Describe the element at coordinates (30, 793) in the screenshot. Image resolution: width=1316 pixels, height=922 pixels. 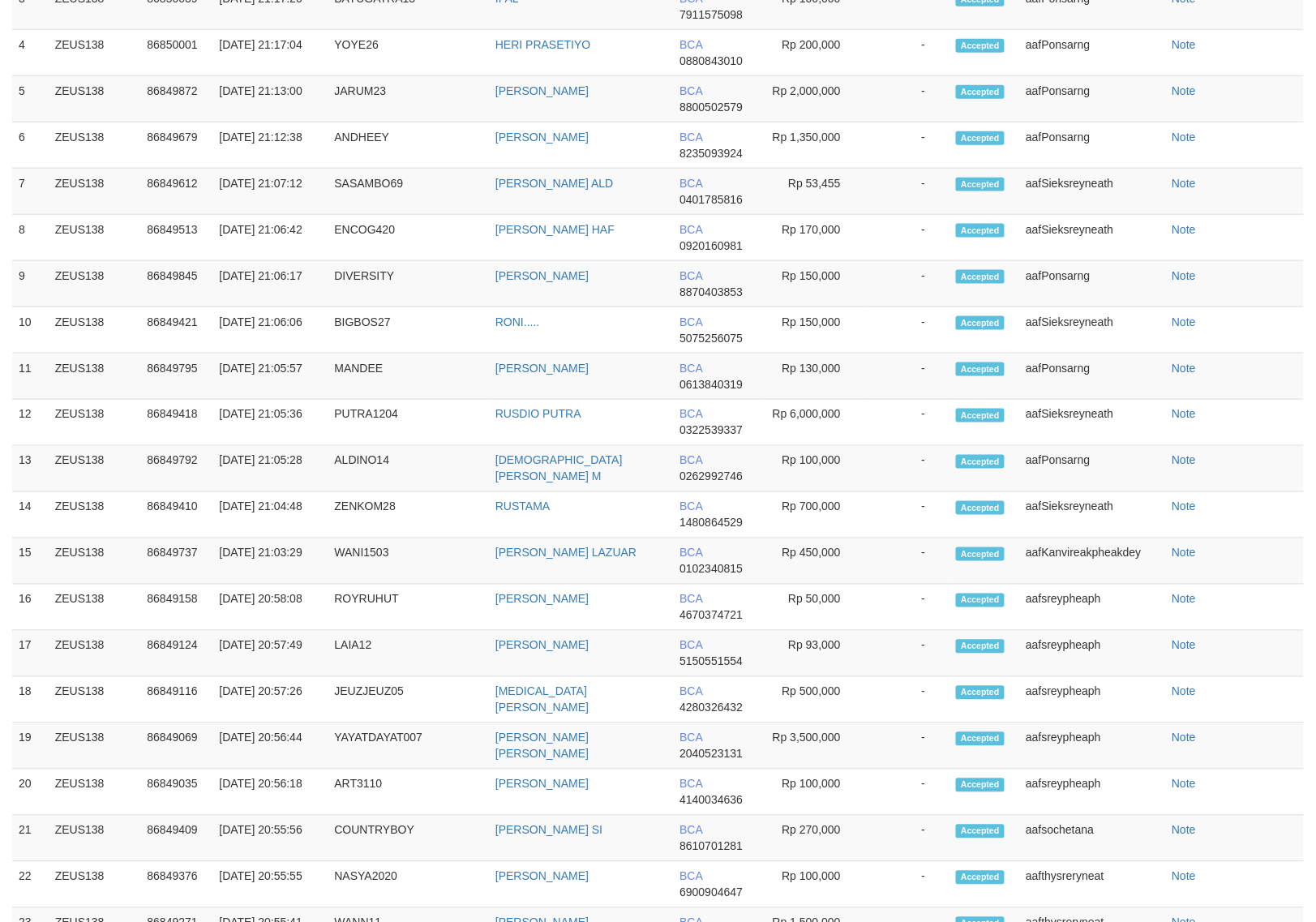
I see `td: 20` at that location.